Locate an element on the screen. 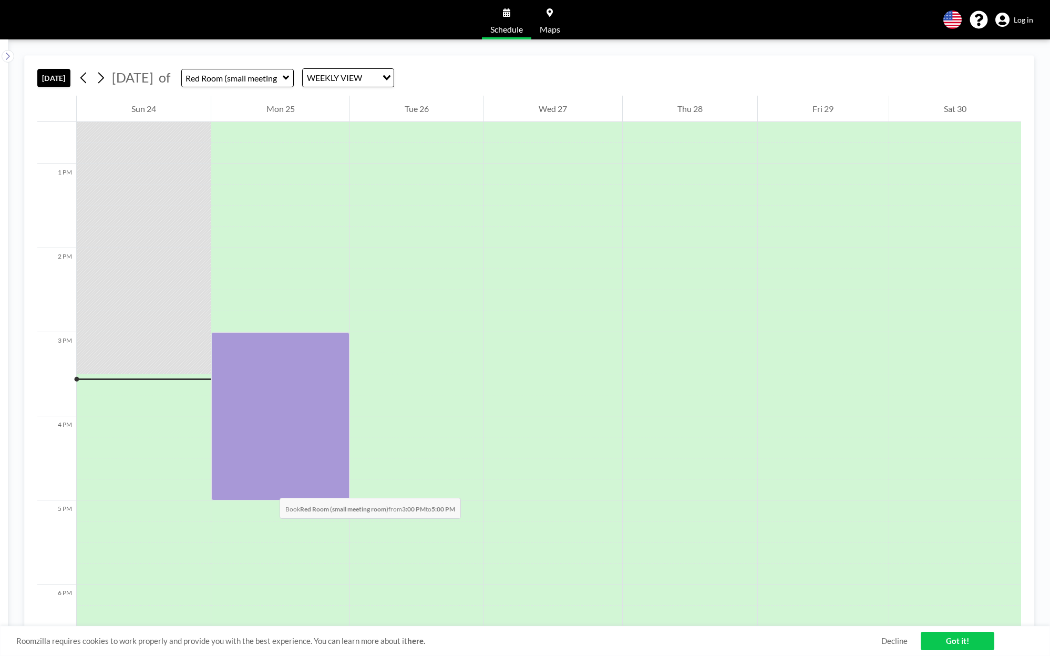 Image resolution: width=1050 pixels, height=656 pixels. div: 2 PM is located at coordinates (57, 290).